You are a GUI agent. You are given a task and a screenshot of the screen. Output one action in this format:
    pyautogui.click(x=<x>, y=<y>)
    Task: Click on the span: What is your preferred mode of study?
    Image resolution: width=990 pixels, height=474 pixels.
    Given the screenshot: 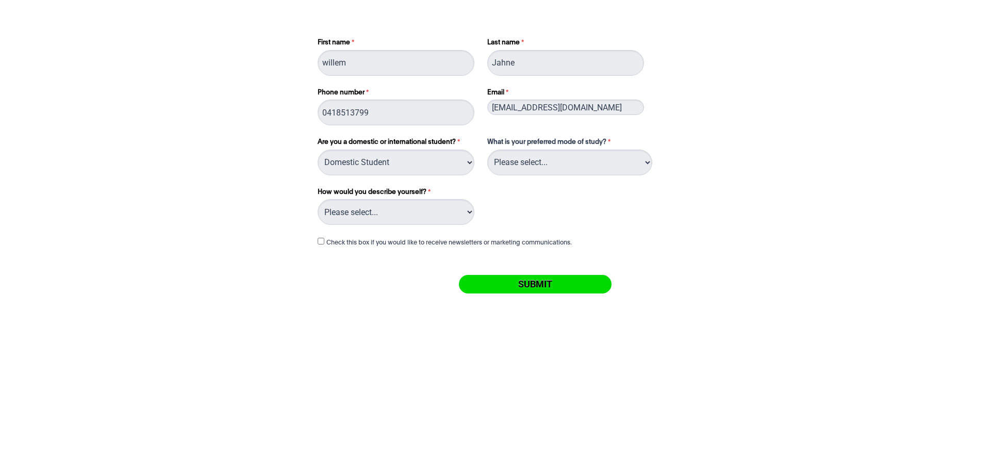 What is the action you would take?
    pyautogui.click(x=547, y=142)
    